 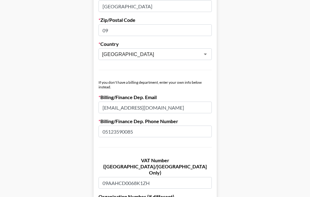 What do you see at coordinates (155, 20) in the screenshot?
I see `label: Zip/Postal Code` at bounding box center [155, 20].